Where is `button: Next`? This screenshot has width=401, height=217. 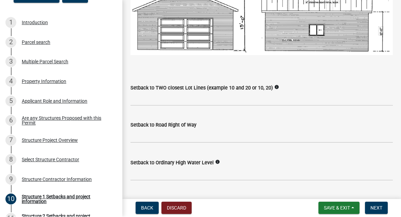
button: Next is located at coordinates (376, 208).